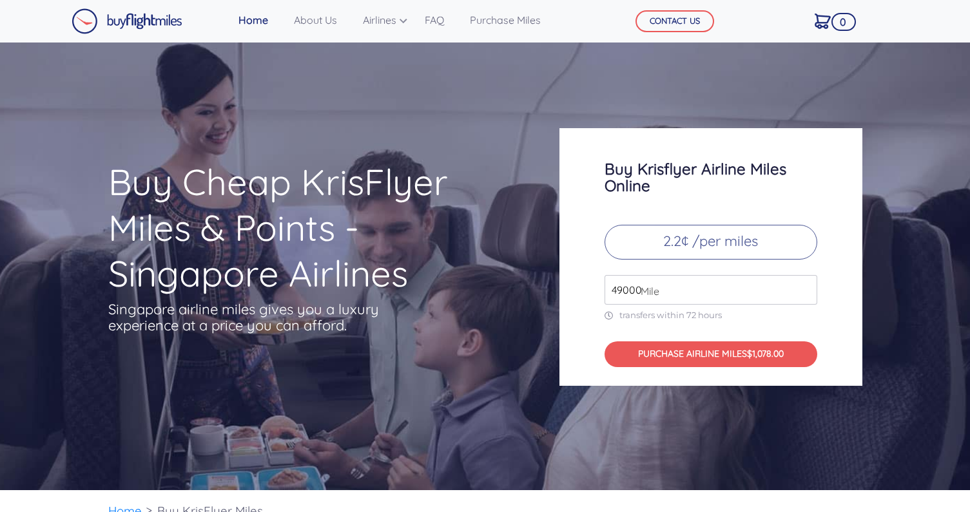 This screenshot has height=512, width=970. I want to click on button: CONTACT US, so click(675, 21).